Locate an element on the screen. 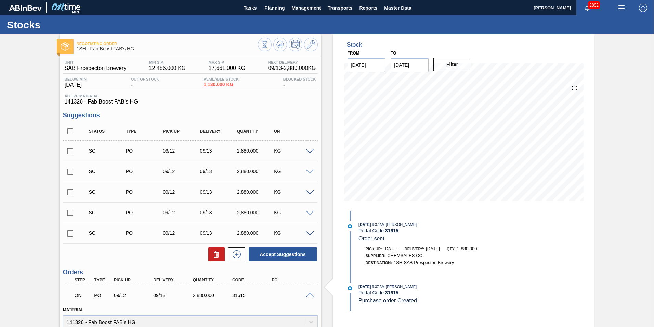 The height and width of the screenshot is (327, 654). div: Step is located at coordinates (83, 280).